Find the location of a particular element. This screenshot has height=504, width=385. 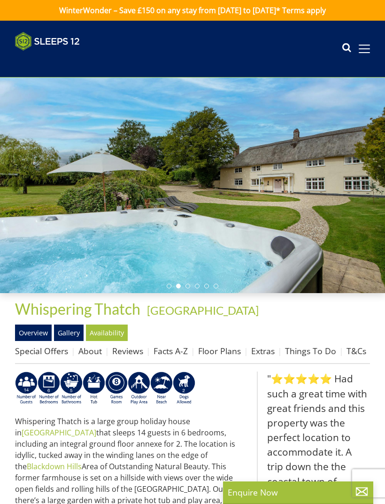

a: Facts A-Z is located at coordinates (171, 351).